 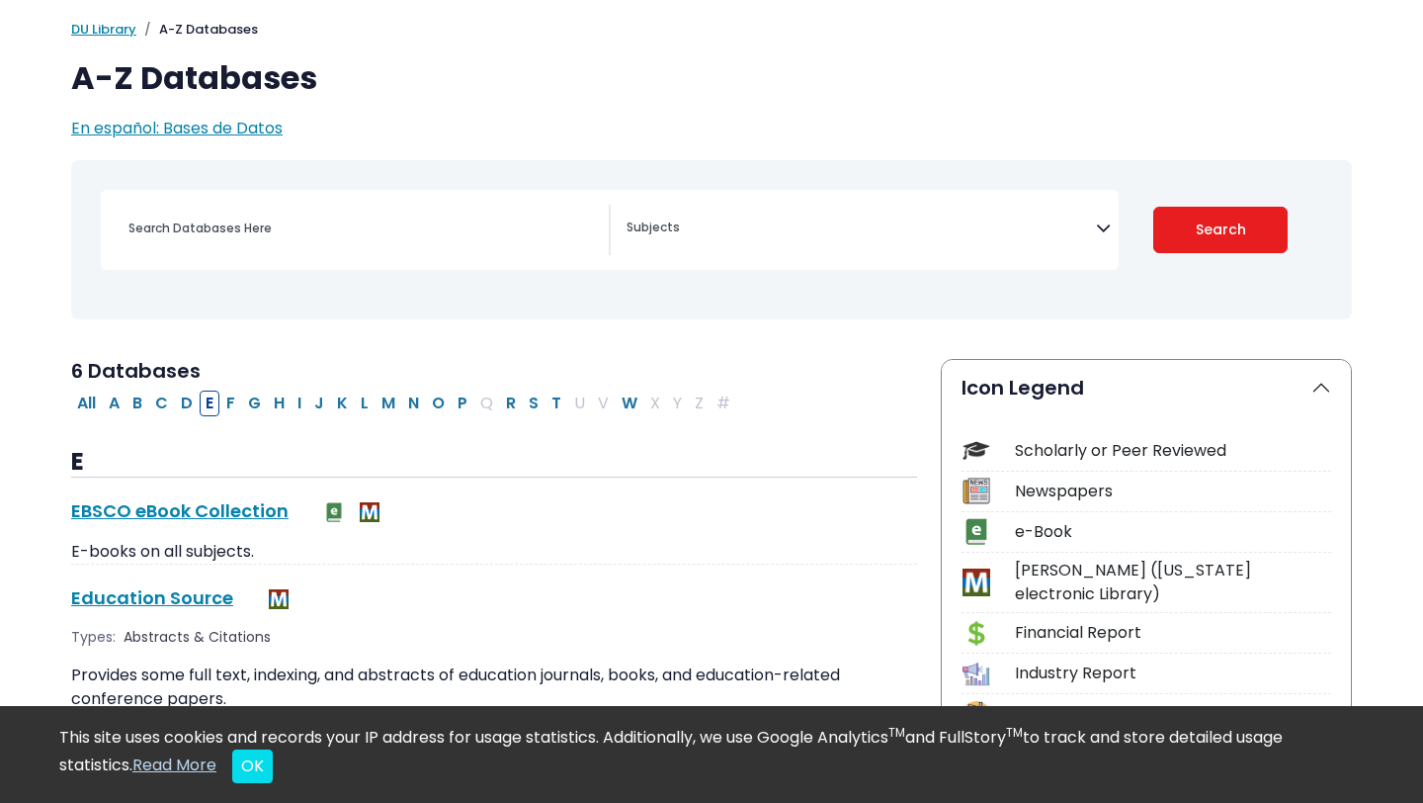 What do you see at coordinates (1221, 229) in the screenshot?
I see `button: Submit for Search Results` at bounding box center [1221, 229].